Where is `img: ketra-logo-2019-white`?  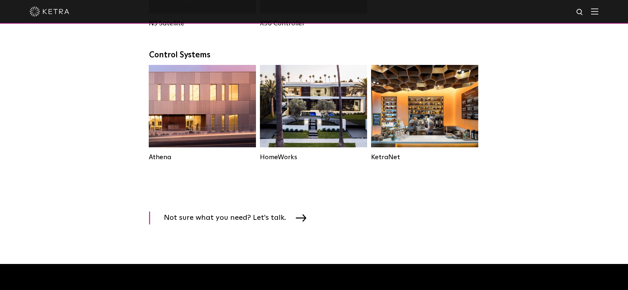 img: ketra-logo-2019-white is located at coordinates (49, 12).